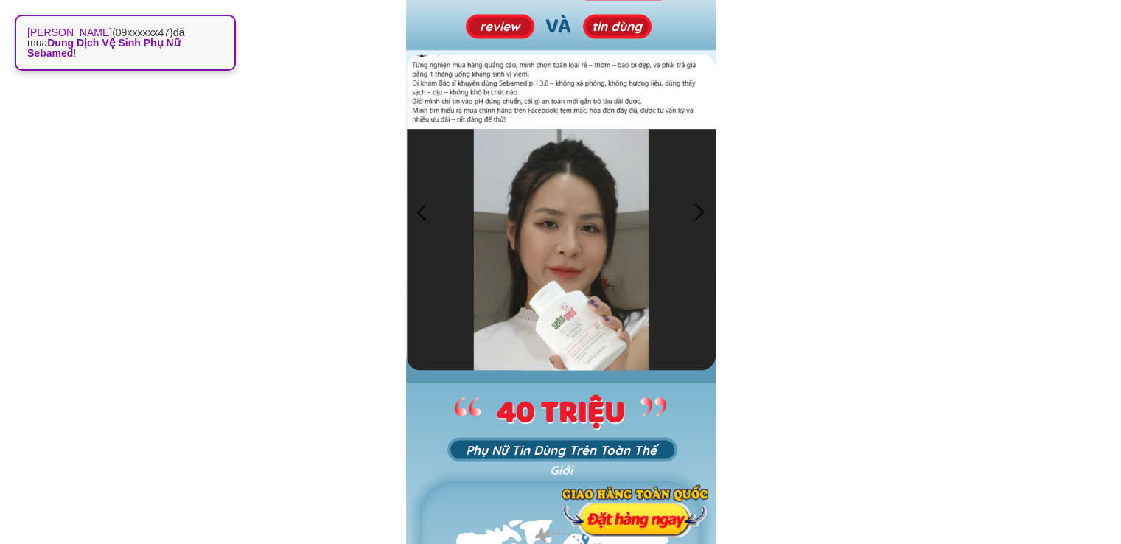  I want to click on h3: tin dùng, so click(617, 27).